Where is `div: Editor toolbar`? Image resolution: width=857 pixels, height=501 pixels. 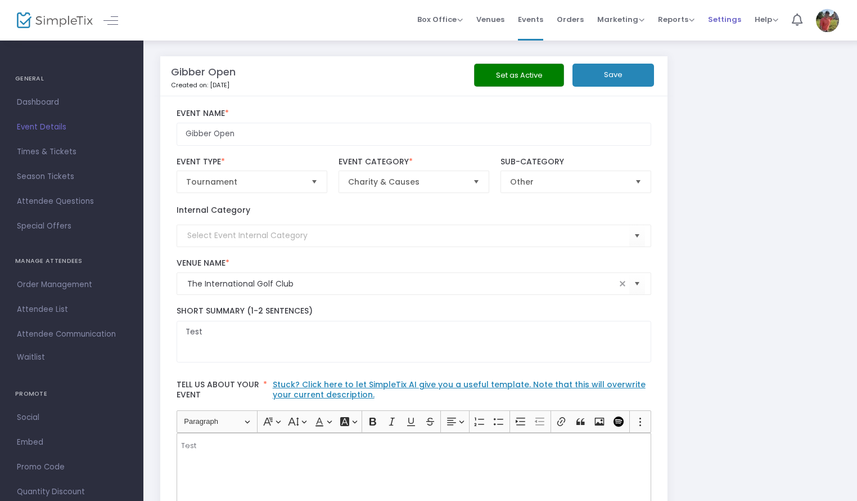
div: Editor toolbar is located at coordinates (414, 421).